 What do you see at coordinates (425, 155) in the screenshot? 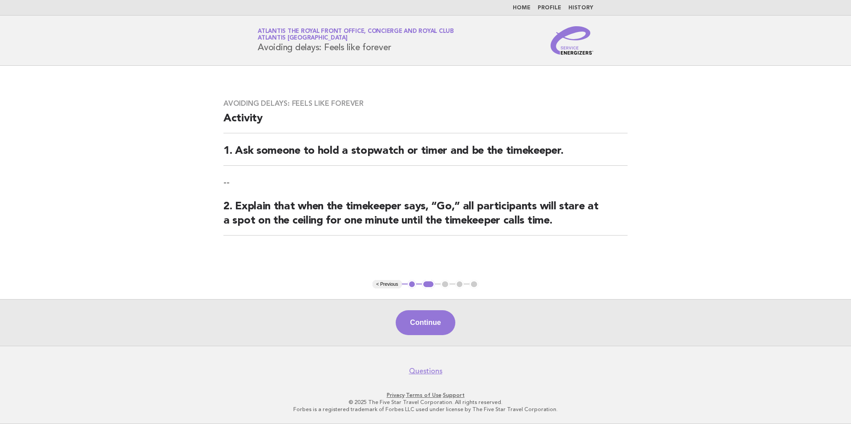
I see `h2: 1. Ask someone to hold a stopwatch or timer and be the timekeeper.` at bounding box center [425, 155].